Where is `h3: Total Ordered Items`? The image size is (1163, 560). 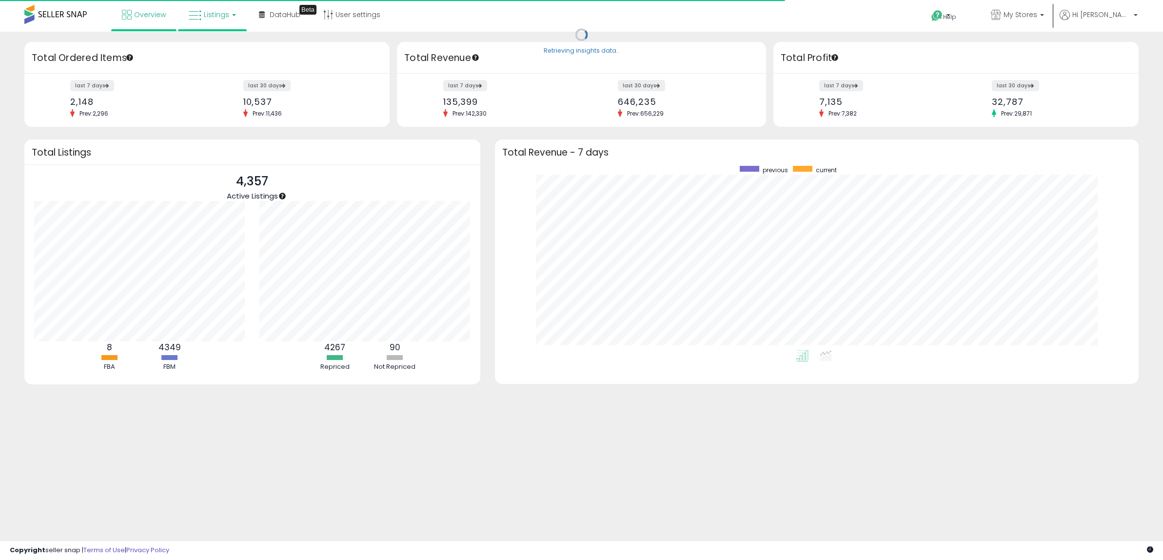
h3: Total Ordered Items is located at coordinates (207, 58).